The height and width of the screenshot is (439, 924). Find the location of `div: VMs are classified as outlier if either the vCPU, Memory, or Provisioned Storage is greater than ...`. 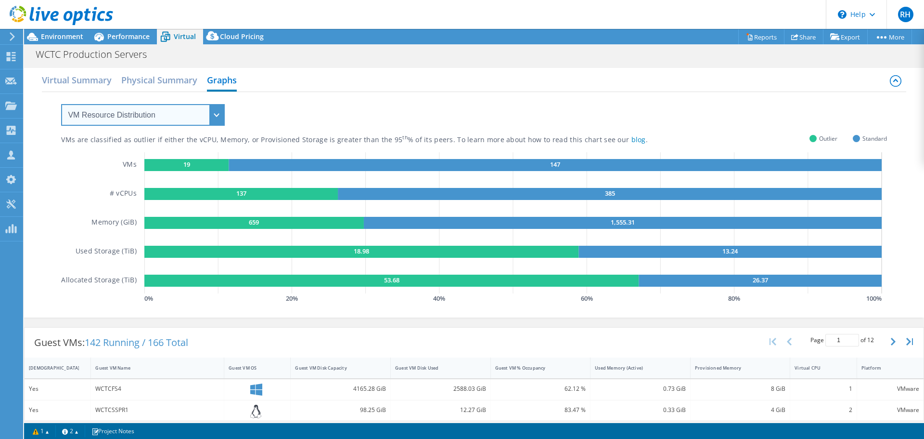

div: VMs are classified as outlier if either the vCPU, Memory, or Provisioned Storage is greater than ... is located at coordinates (378, 140).